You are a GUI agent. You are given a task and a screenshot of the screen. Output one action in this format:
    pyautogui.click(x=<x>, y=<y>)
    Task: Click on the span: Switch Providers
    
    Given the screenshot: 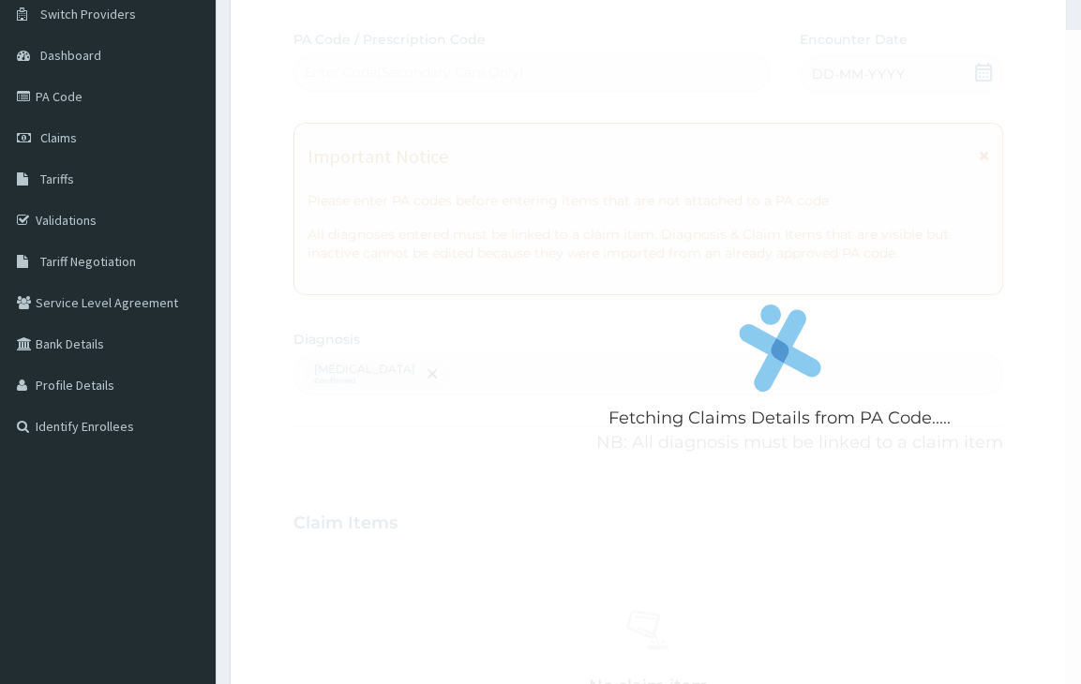 What is the action you would take?
    pyautogui.click(x=88, y=14)
    